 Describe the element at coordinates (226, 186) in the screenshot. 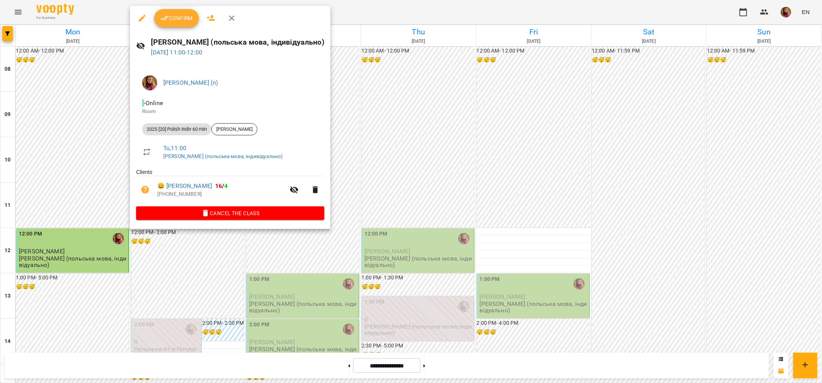

I see `span: 4` at that location.